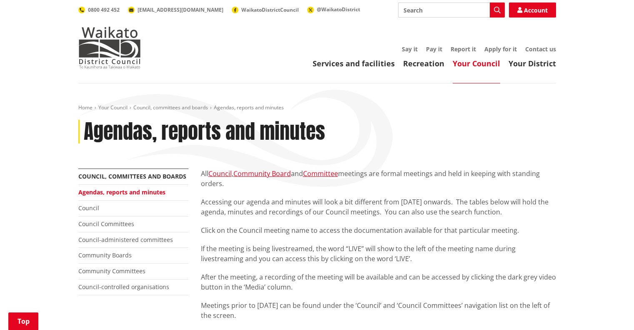 The height and width of the screenshot is (330, 634). What do you see at coordinates (378, 282) in the screenshot?
I see `p: After the meeting, a recording of the meeting will be available and can be accessed by clicking t...` at bounding box center [378, 282].